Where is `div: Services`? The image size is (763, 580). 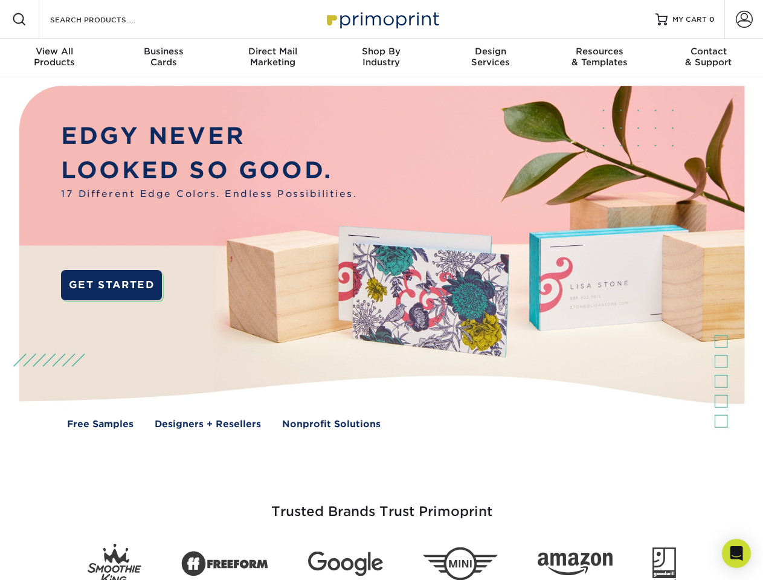 div: Services is located at coordinates (490, 57).